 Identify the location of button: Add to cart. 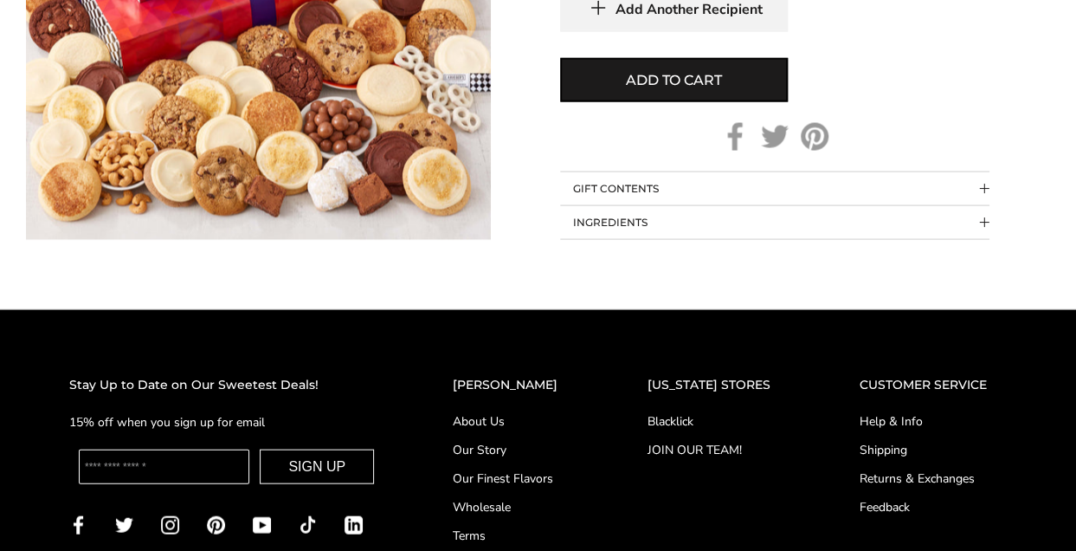
(674, 80).